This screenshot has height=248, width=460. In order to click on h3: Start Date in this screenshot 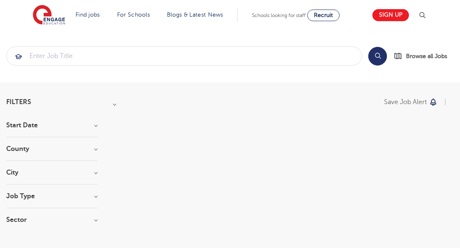, I will do `click(52, 125)`.